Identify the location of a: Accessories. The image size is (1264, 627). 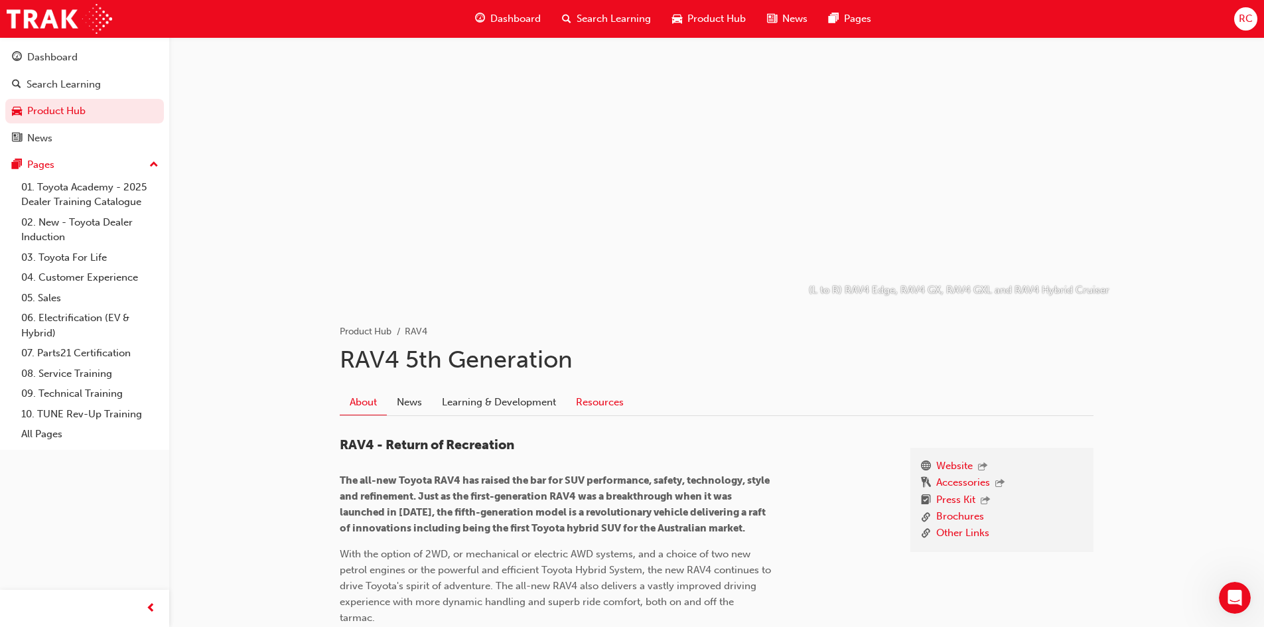
(963, 484).